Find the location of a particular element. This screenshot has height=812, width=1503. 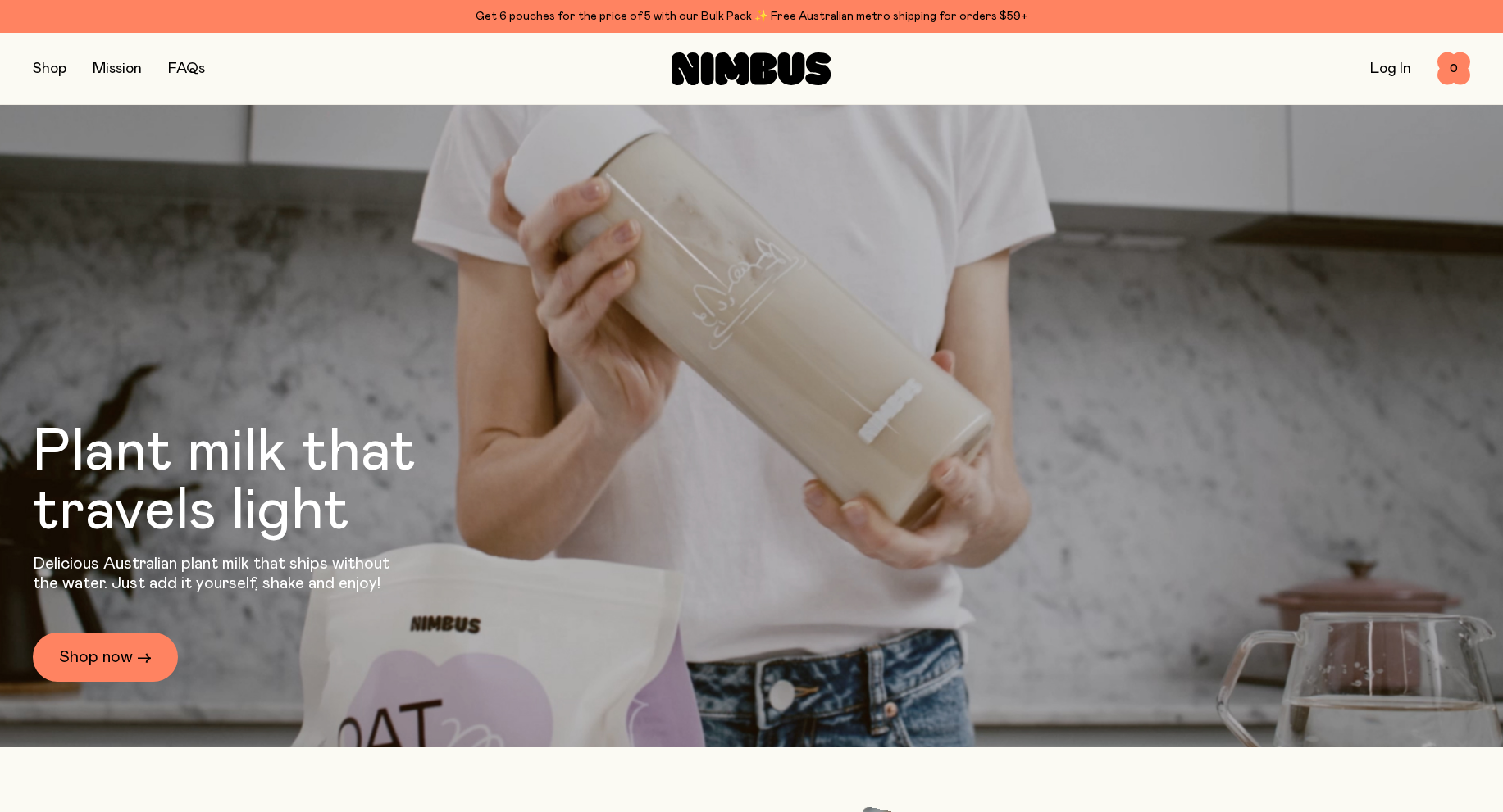

a: Log In is located at coordinates (1391, 69).